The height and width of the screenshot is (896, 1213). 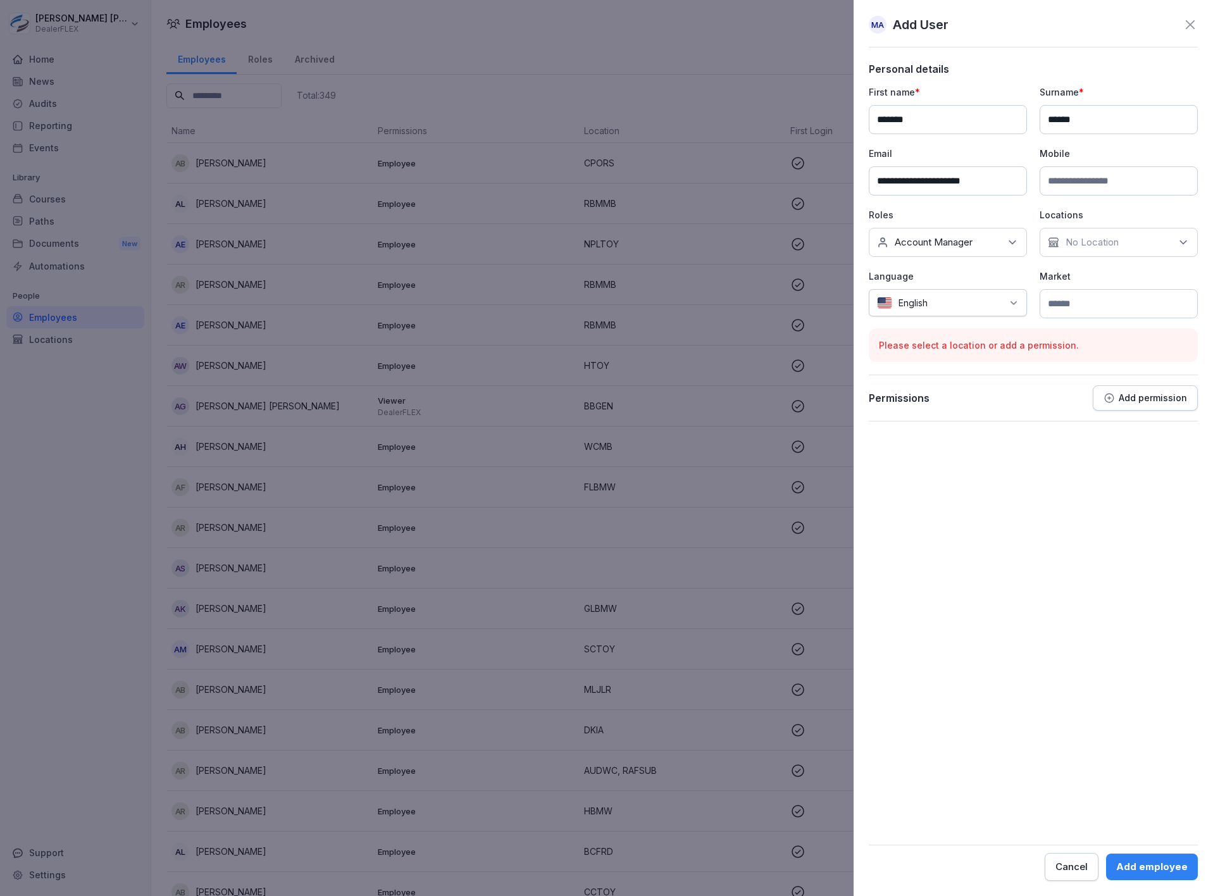 I want to click on div: Add employee, so click(x=1151, y=867).